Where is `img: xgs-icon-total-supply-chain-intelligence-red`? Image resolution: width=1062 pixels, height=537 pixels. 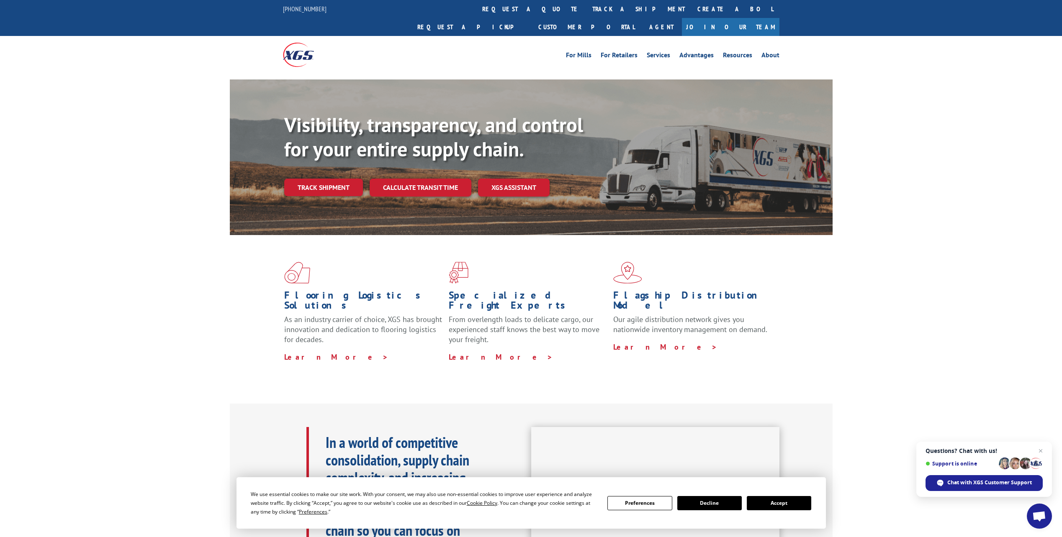
img: xgs-icon-total-supply-chain-intelligence-red is located at coordinates (297, 273).